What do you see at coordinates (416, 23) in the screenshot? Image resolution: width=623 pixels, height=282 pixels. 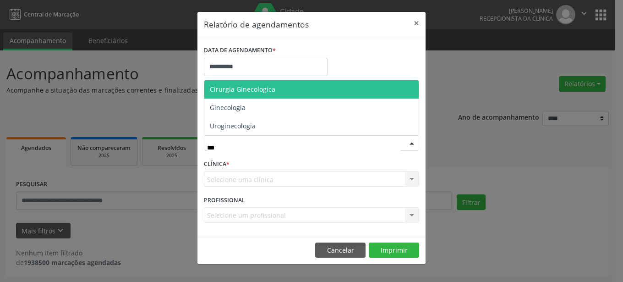 I see `button: Close` at bounding box center [416, 23].